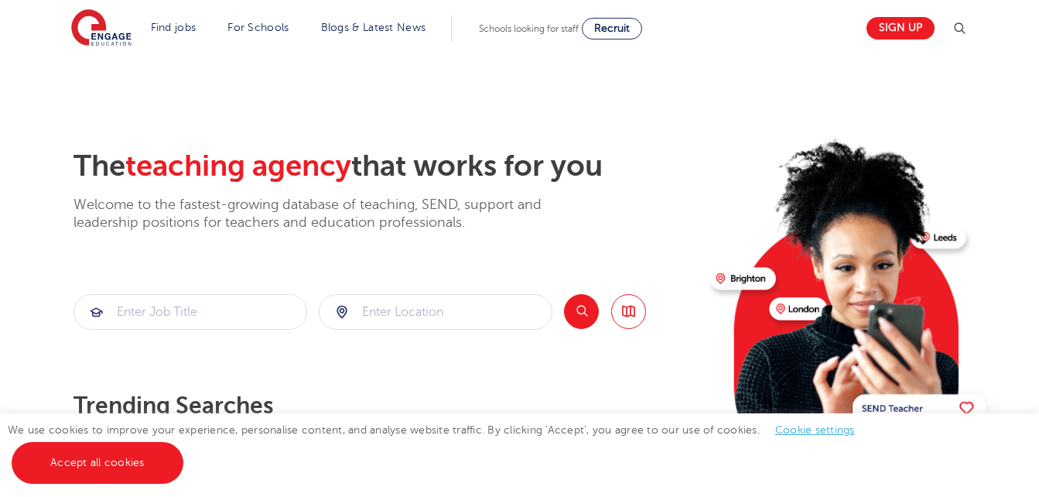  I want to click on span: teaching agency, so click(238, 166).